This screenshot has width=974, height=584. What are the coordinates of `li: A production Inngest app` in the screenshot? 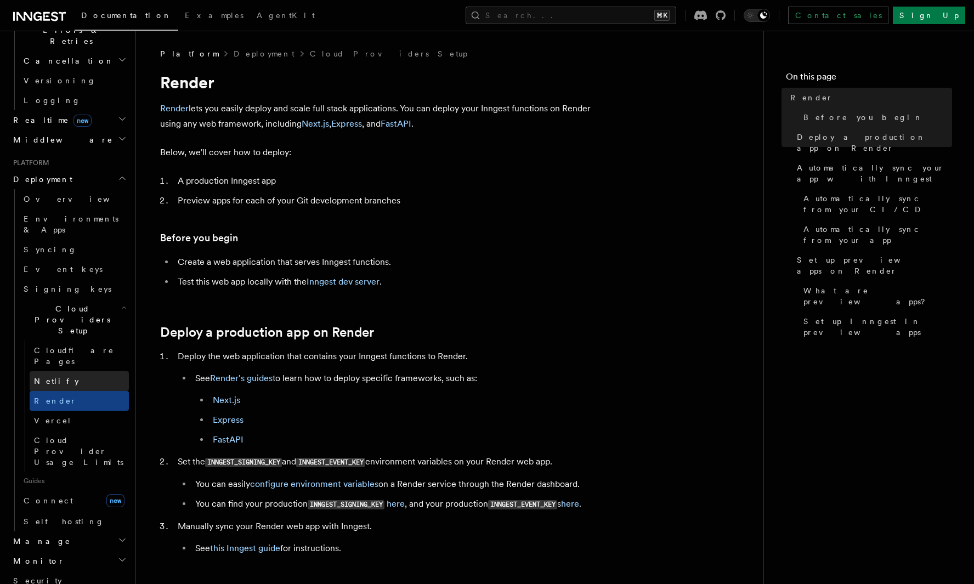 It's located at (387, 181).